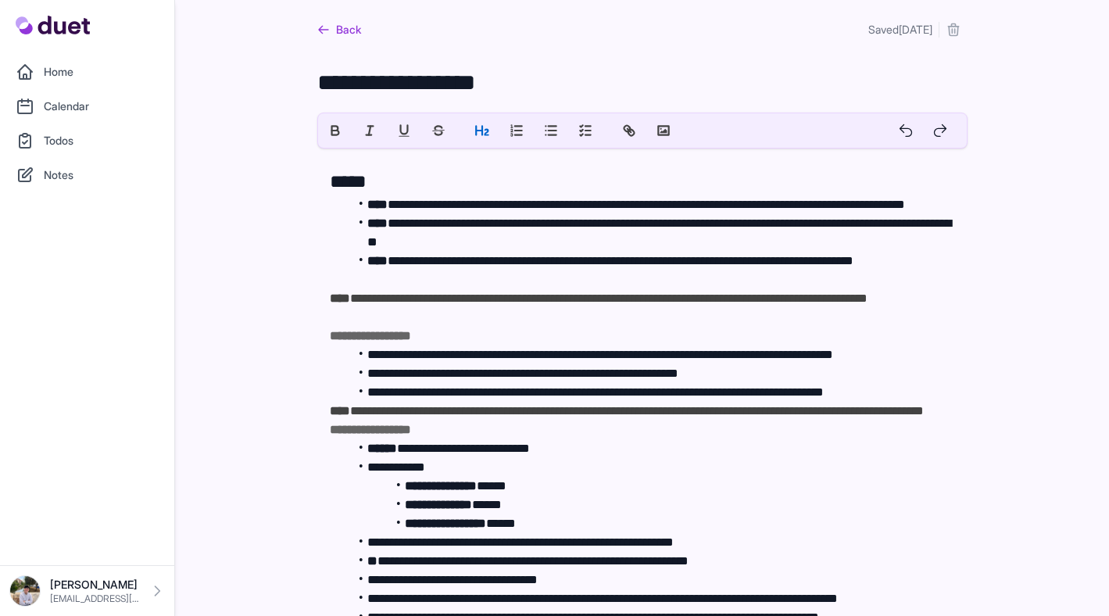 The width and height of the screenshot is (1109, 616). I want to click on button: strike, so click(438, 131).